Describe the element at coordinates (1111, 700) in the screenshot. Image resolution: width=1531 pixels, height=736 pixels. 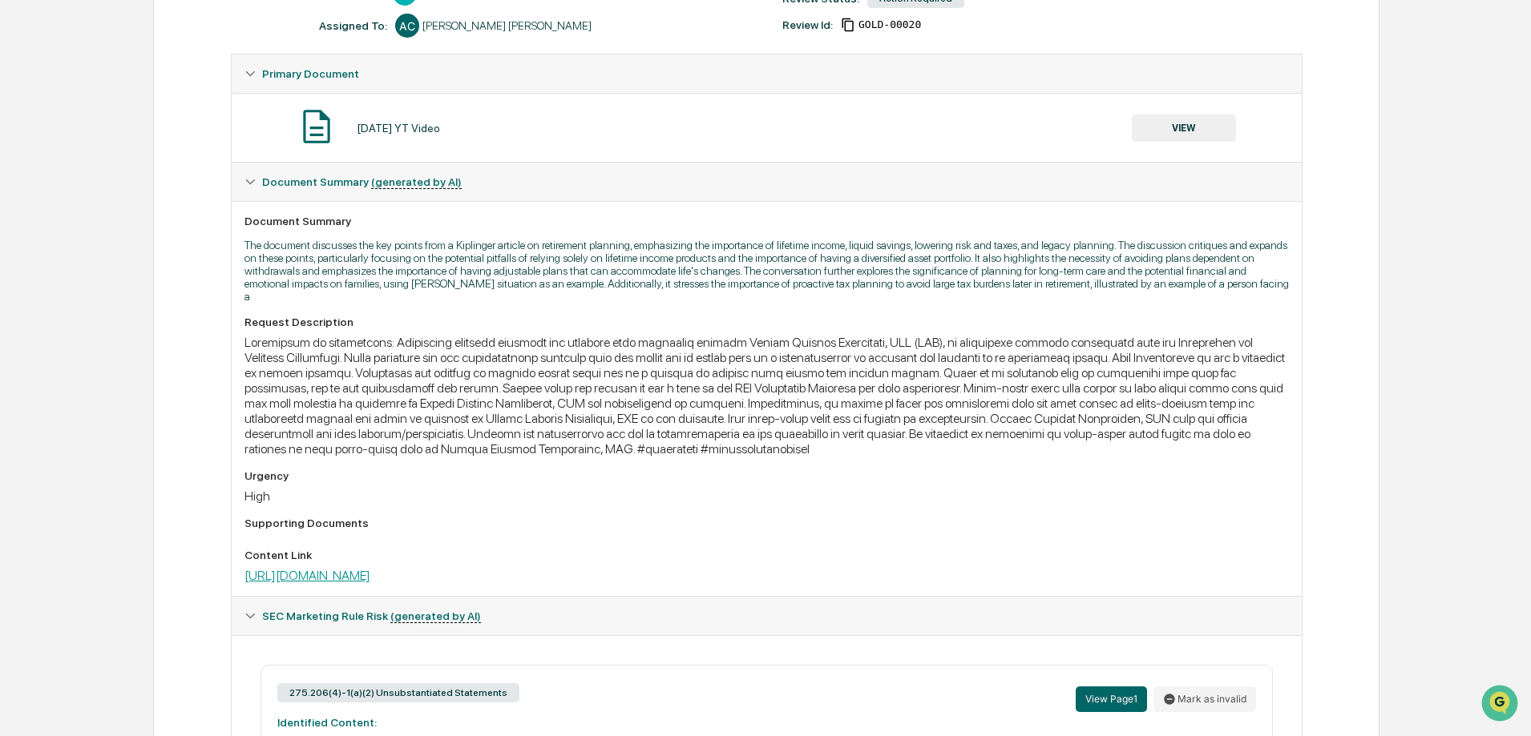
I see `button: View Page1` at that location.